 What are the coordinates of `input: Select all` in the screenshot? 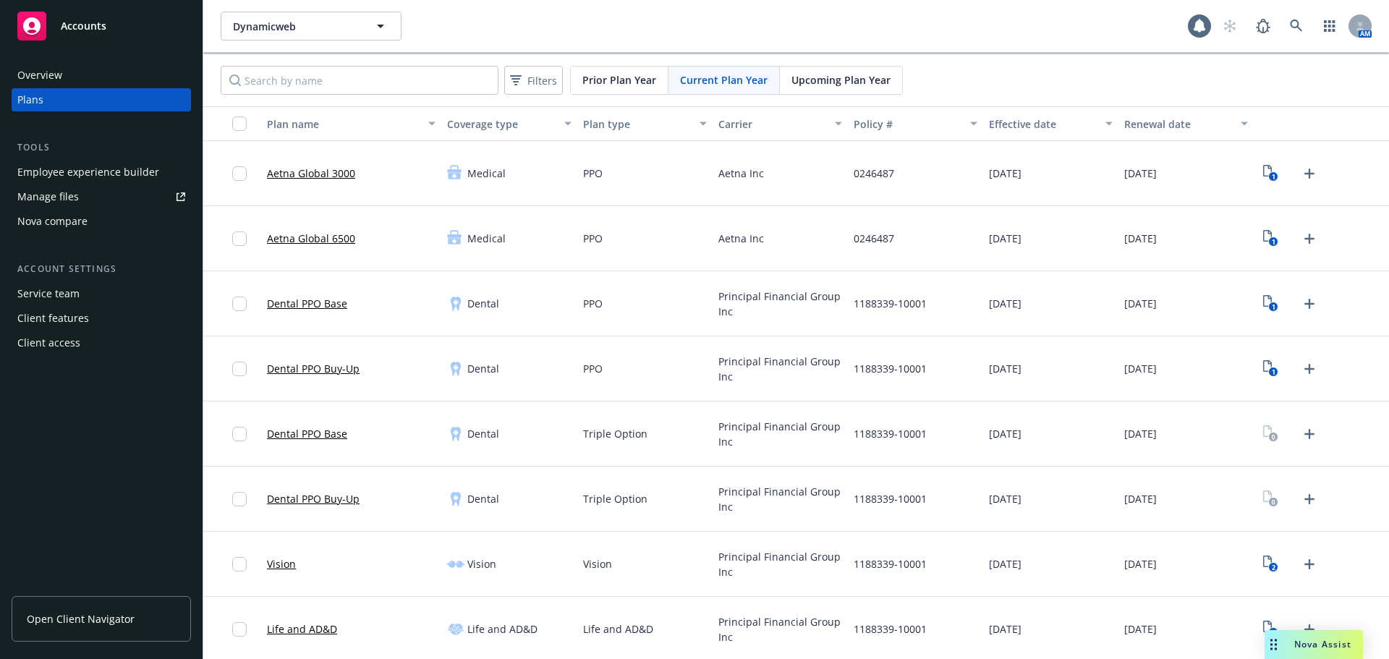 It's located at (239, 124).